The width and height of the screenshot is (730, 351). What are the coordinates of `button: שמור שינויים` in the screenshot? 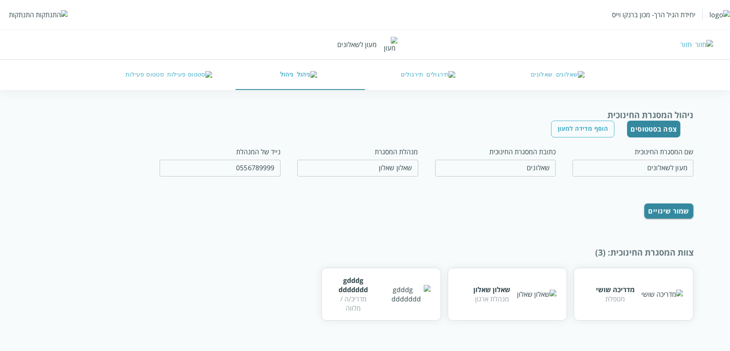 It's located at (669, 211).